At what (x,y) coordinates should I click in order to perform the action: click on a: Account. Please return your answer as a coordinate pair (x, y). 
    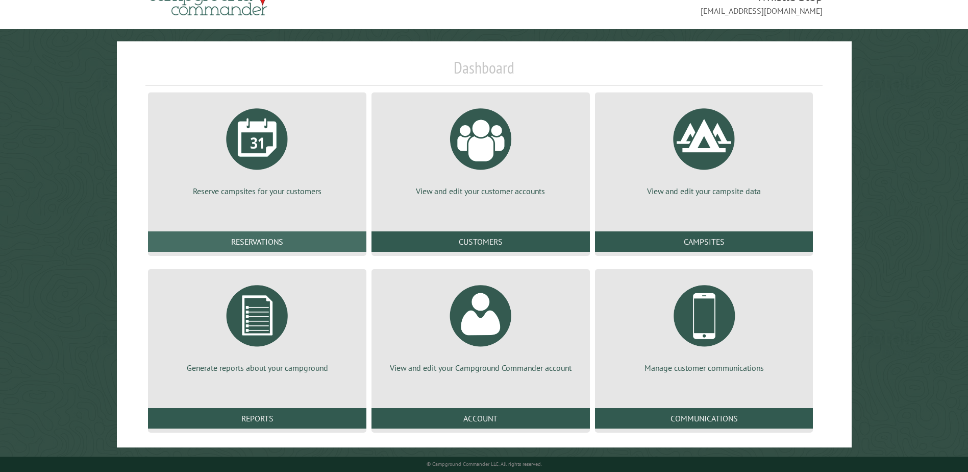
    Looking at the image, I should click on (481, 418).